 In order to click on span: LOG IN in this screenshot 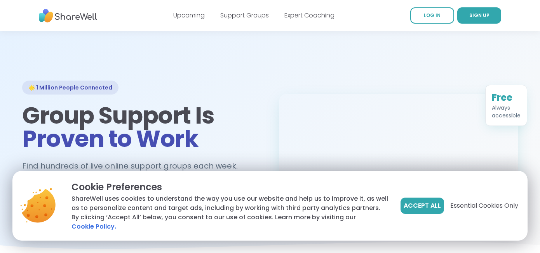, I will do `click(432, 15)`.